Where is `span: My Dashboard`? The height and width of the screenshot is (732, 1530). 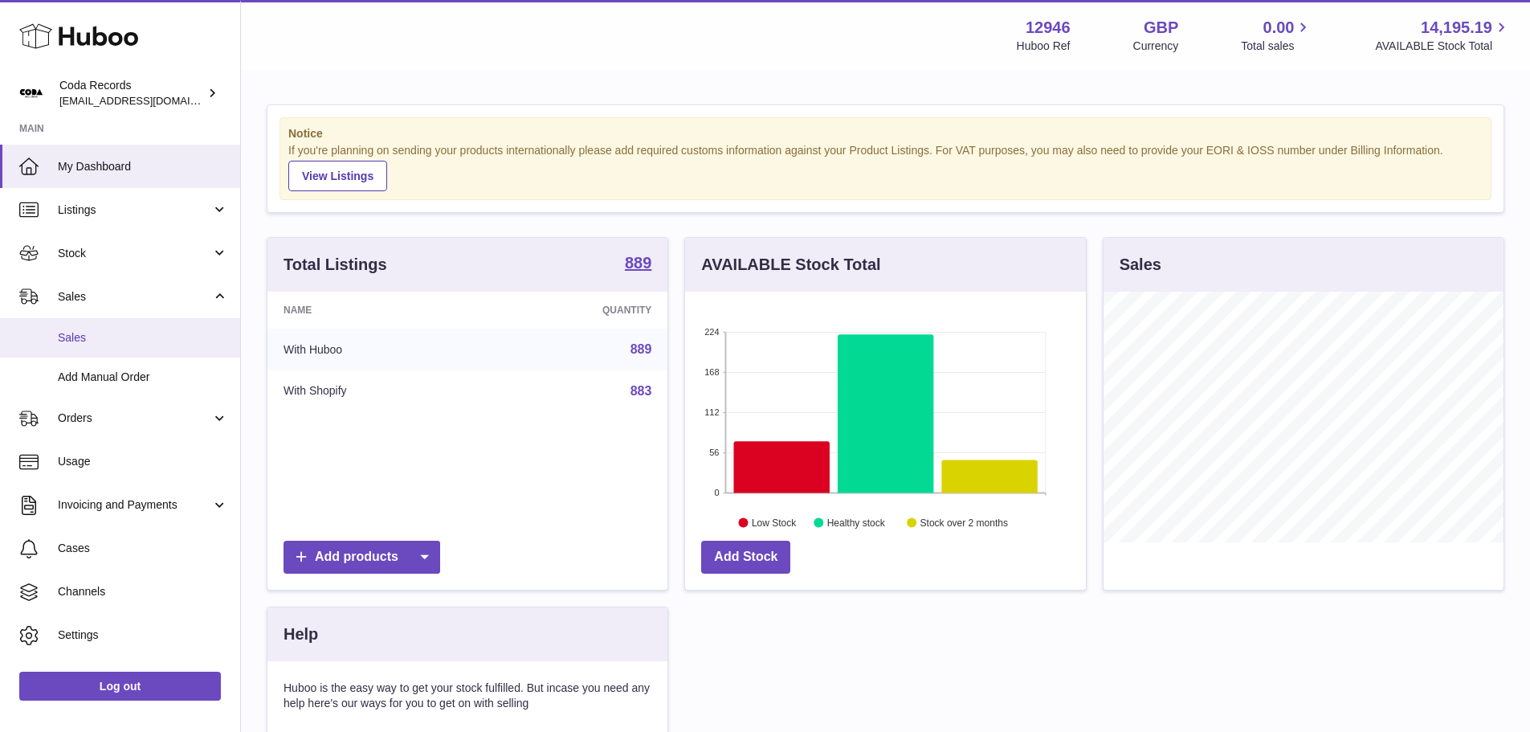 span: My Dashboard is located at coordinates (143, 166).